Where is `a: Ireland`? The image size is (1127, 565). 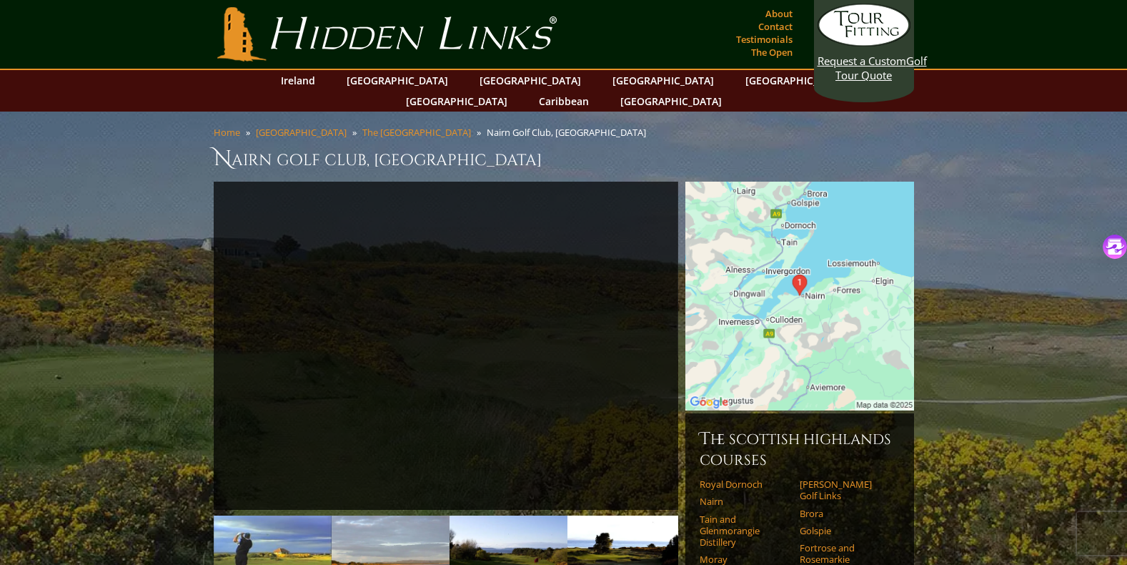
a: Ireland is located at coordinates (298, 80).